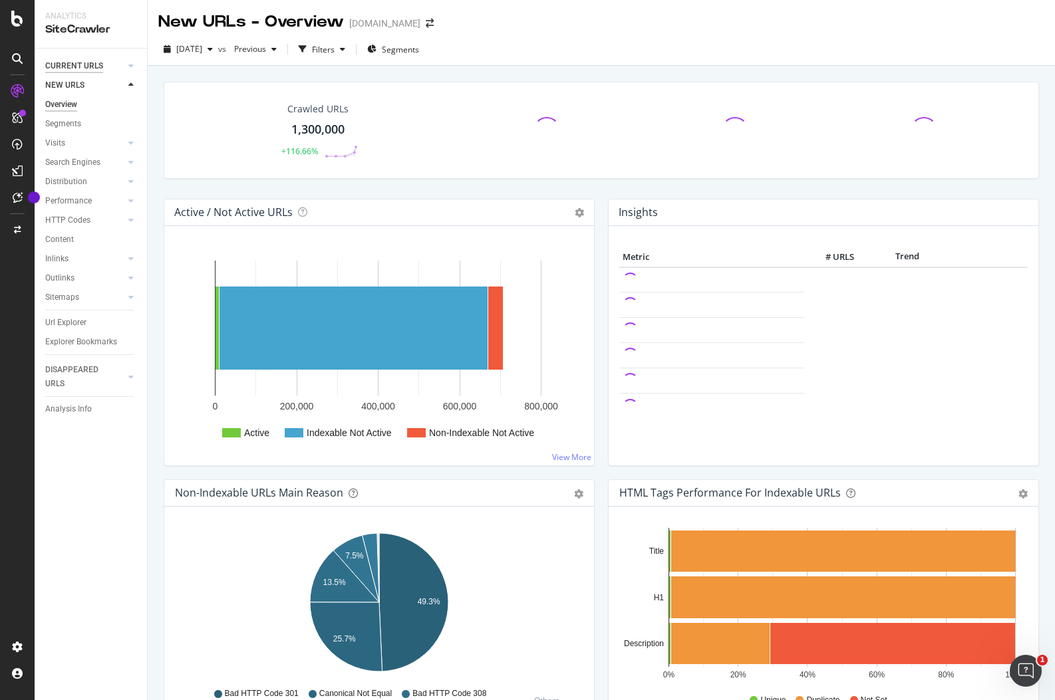 Image resolution: width=1055 pixels, height=700 pixels. Describe the element at coordinates (84, 377) in the screenshot. I see `a: DISAPPEARED URLS` at that location.